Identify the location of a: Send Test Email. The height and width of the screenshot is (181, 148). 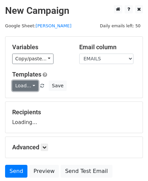
(86, 172).